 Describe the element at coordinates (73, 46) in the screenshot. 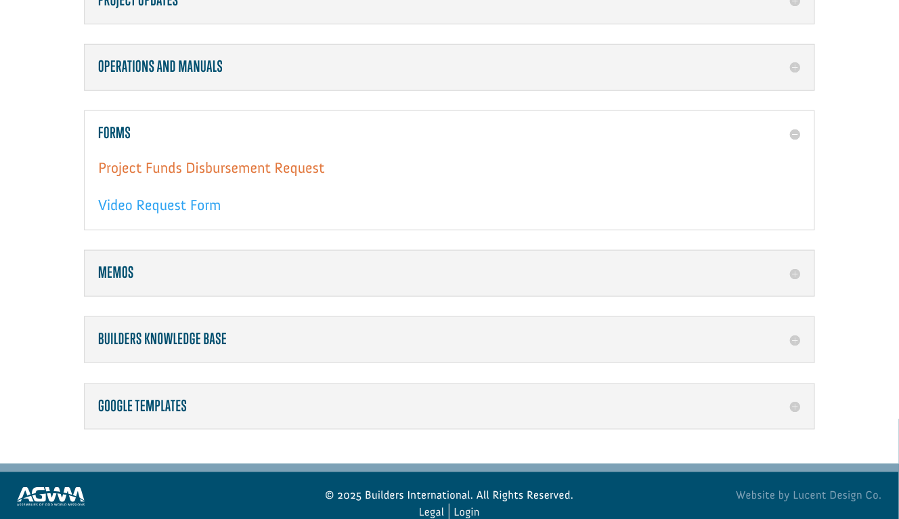

I see `strong: Builders International` at that location.